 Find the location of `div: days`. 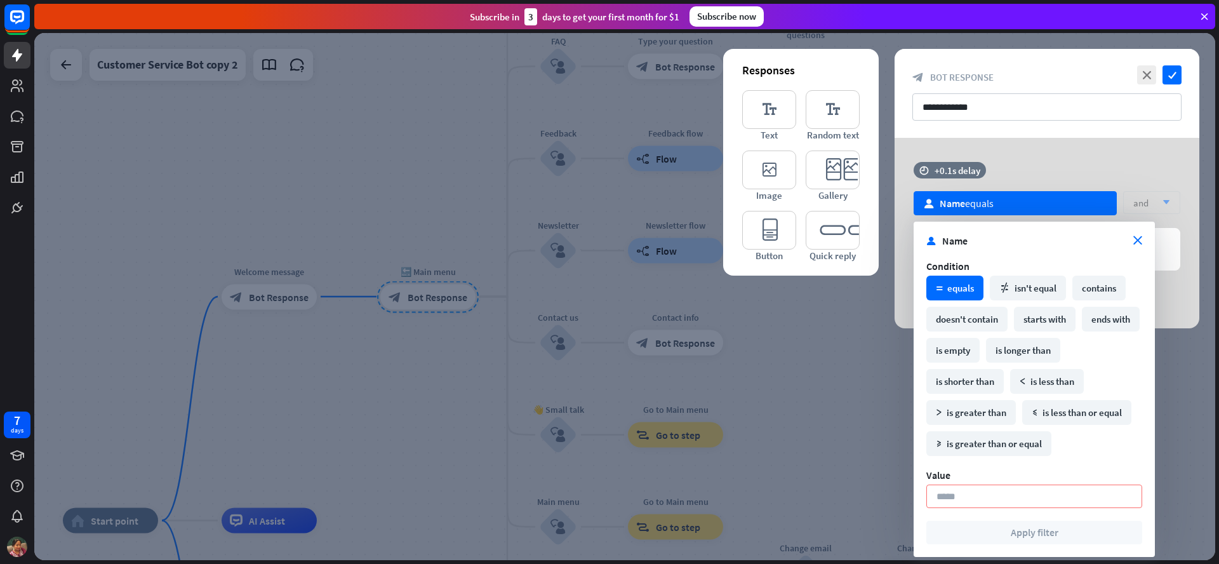

div: days is located at coordinates (17, 430).